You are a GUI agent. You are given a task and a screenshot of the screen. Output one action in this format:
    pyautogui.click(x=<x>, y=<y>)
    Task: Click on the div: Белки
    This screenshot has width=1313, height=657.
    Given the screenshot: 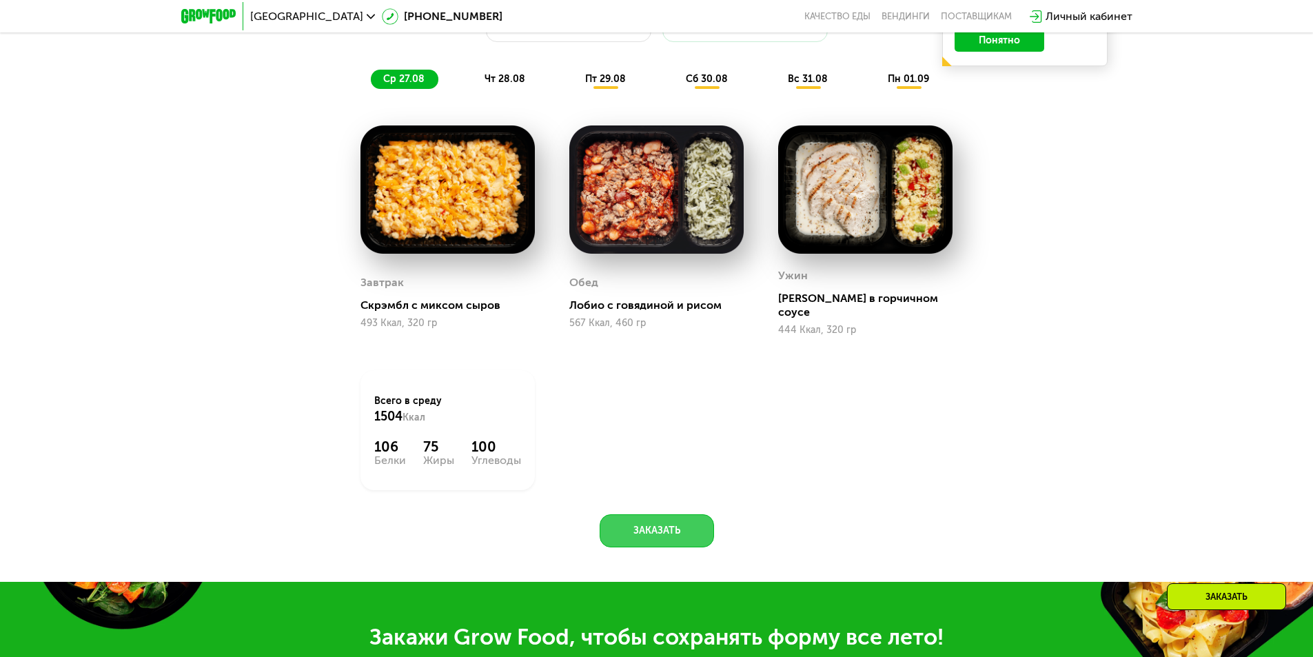 What is the action you would take?
    pyautogui.click(x=390, y=460)
    